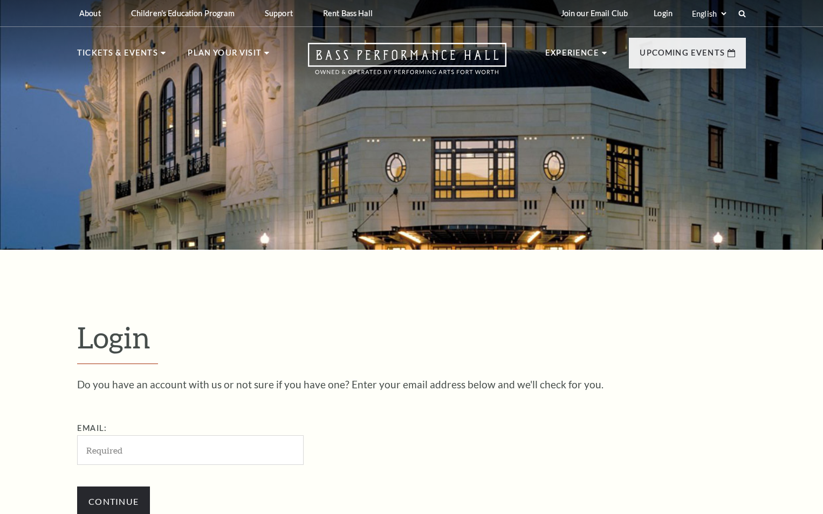  I want to click on p: Experience, so click(572, 56).